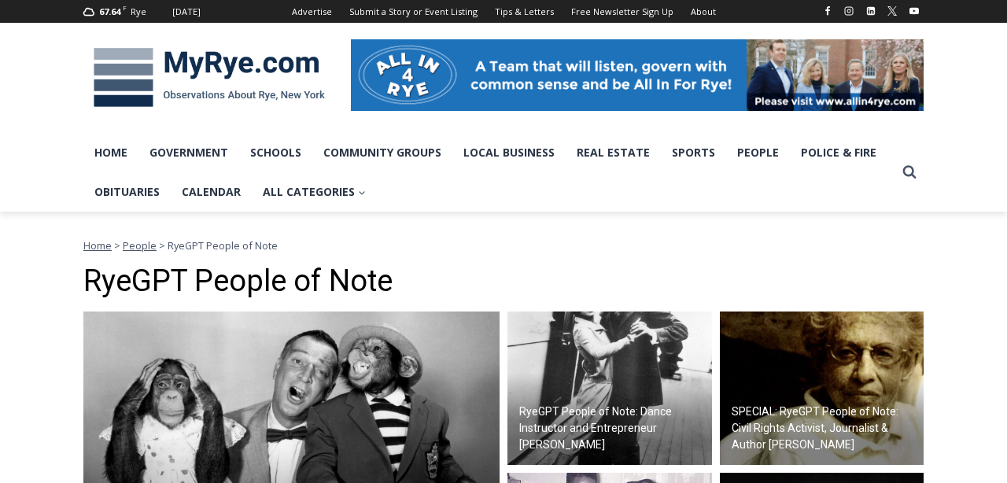  Describe the element at coordinates (124, 7) in the screenshot. I see `span: F` at that location.